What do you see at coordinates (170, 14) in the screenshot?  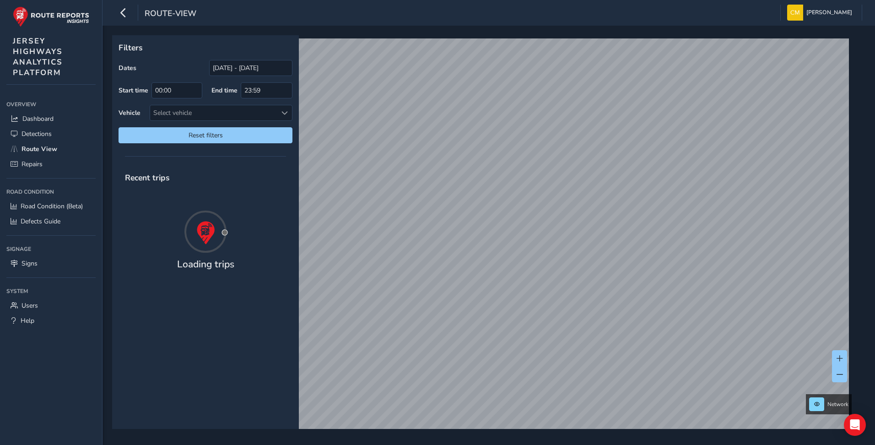 I see `span: route-view` at bounding box center [170, 14].